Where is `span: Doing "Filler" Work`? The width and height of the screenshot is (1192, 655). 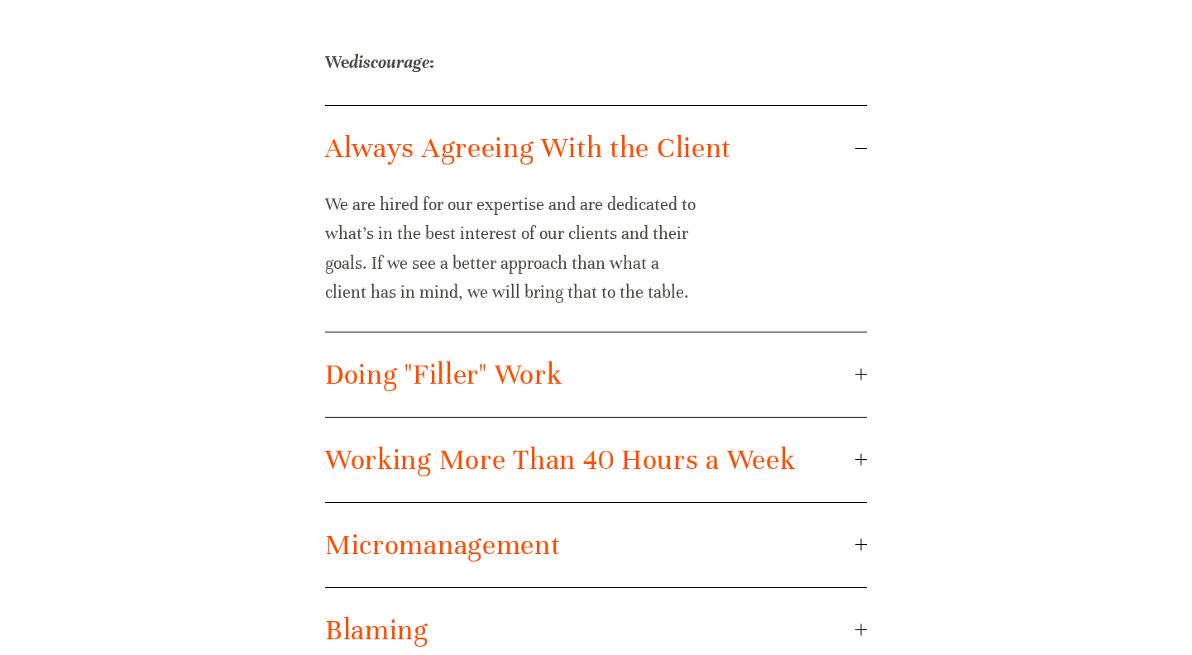
span: Doing "Filler" Work is located at coordinates (590, 375).